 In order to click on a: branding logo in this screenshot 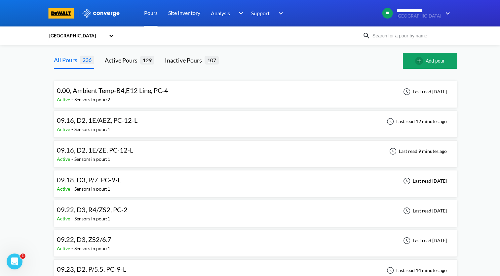, I will do `click(65, 13)`.